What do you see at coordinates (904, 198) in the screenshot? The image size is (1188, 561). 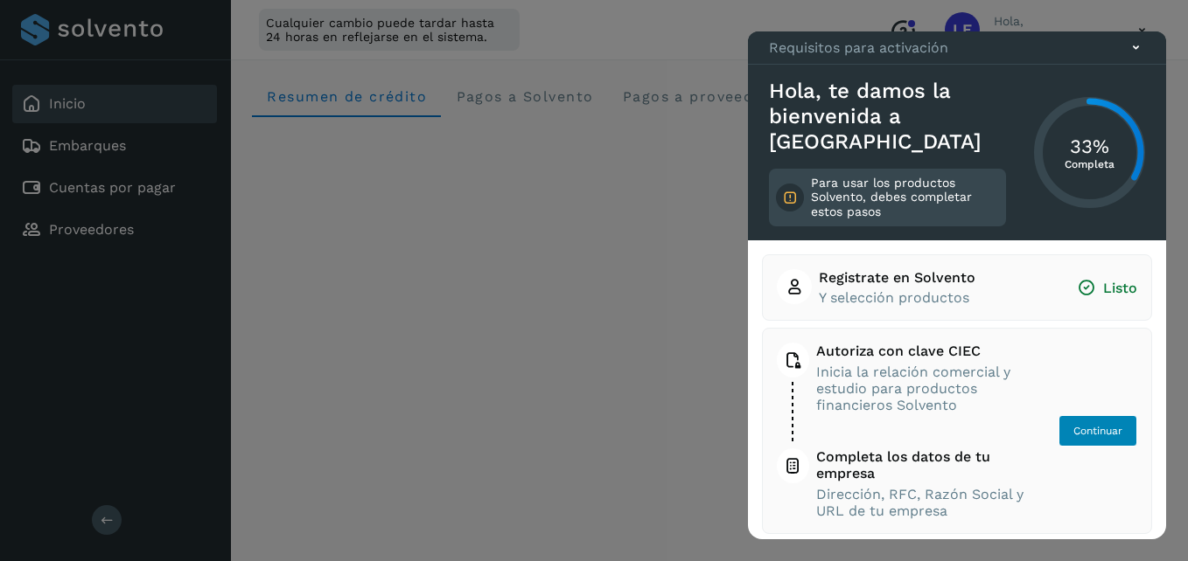 I see `p: Para usar los productos Solvento, debes completar estos pasos` at bounding box center [904, 198].